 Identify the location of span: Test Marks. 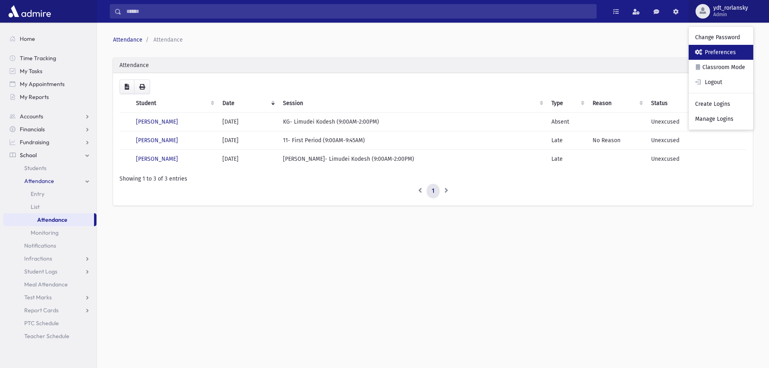
(38, 297).